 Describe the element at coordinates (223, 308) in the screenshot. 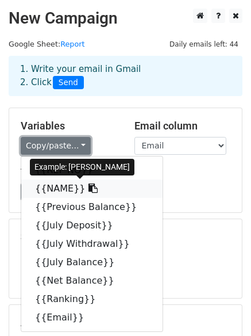

I see `div: Chat Widget` at that location.